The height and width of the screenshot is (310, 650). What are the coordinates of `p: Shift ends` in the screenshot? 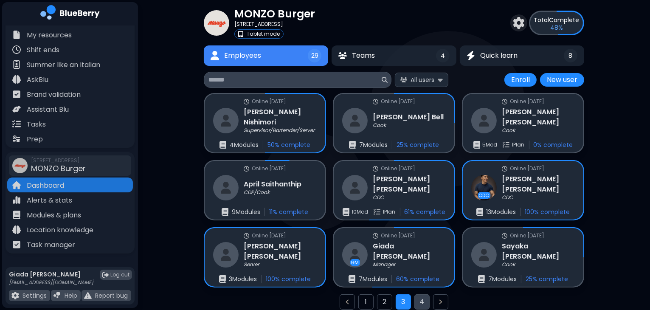 It's located at (43, 50).